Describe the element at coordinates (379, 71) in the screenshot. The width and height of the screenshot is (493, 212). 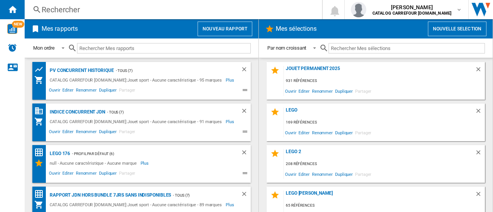
I see `div: Jouet Permanent 2025` at that location.